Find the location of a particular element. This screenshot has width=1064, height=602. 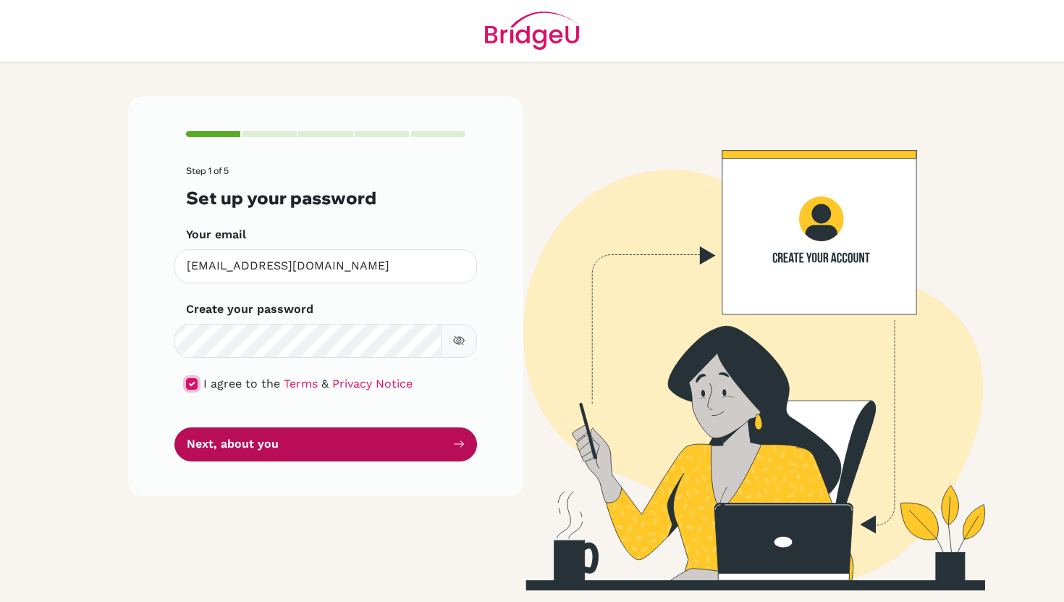

span: I agree to the is located at coordinates (242, 383).